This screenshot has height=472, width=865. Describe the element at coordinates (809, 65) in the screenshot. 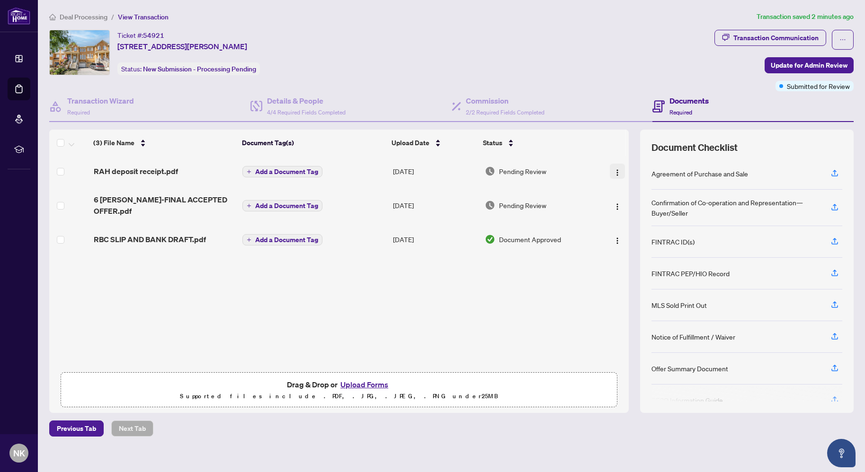

I see `button: Update for Admin Review` at that location.